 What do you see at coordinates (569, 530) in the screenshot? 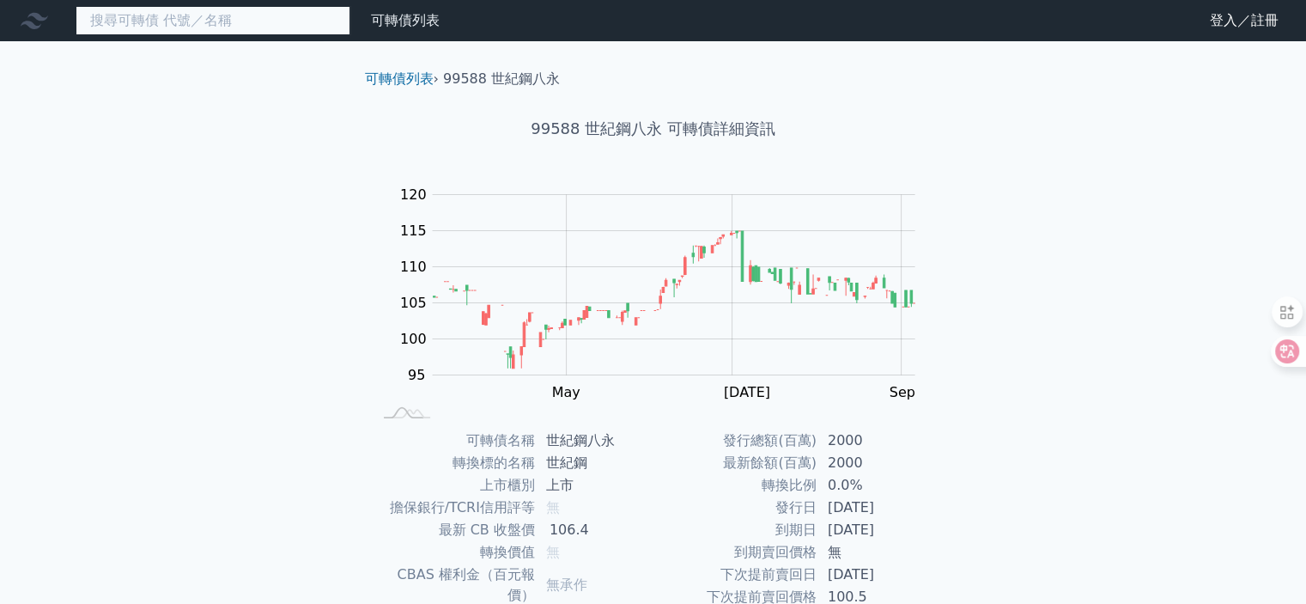
I see `div: 106.4` at bounding box center [569, 530].